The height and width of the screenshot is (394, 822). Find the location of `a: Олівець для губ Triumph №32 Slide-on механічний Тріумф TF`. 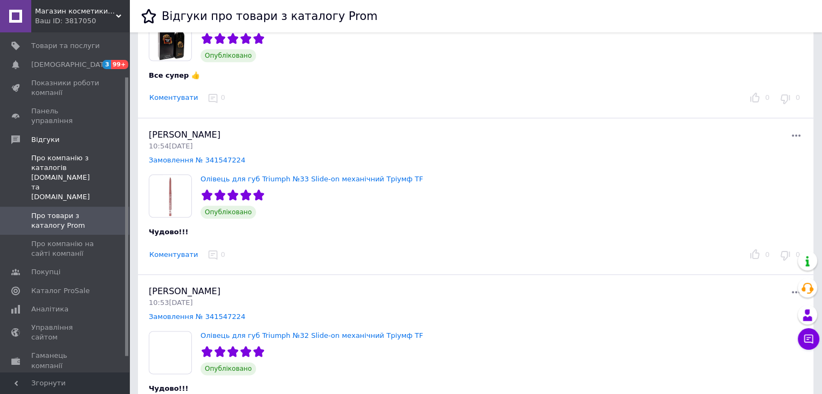

a: Олівець для губ Triumph №32 Slide-on механічний Тріумф TF is located at coordinates (312, 335).